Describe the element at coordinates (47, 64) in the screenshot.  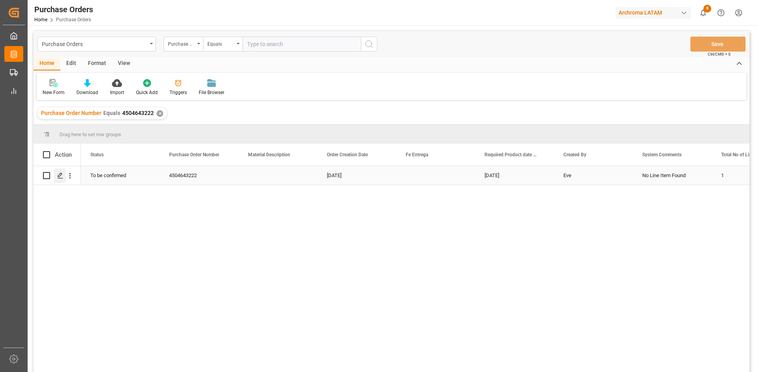
I see `div: Home` at that location.